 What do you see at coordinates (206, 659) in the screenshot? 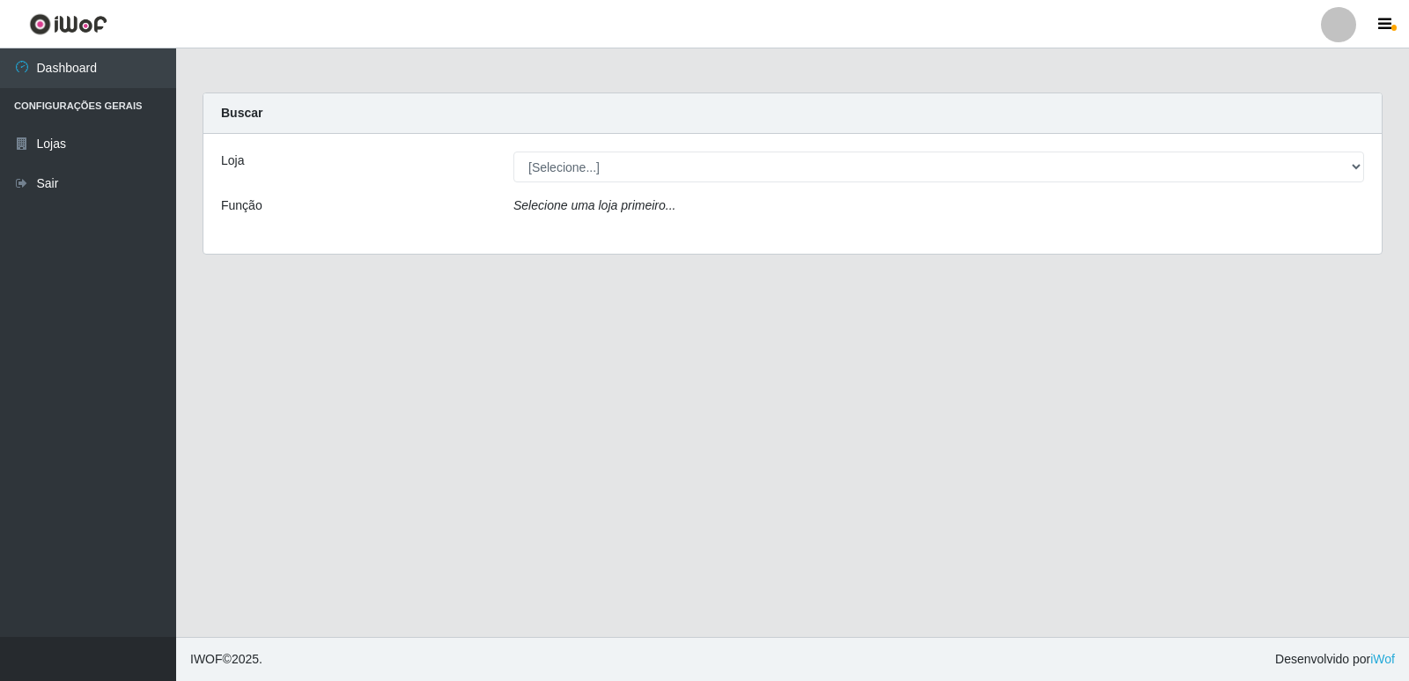
I see `span: IWOF` at bounding box center [206, 659].